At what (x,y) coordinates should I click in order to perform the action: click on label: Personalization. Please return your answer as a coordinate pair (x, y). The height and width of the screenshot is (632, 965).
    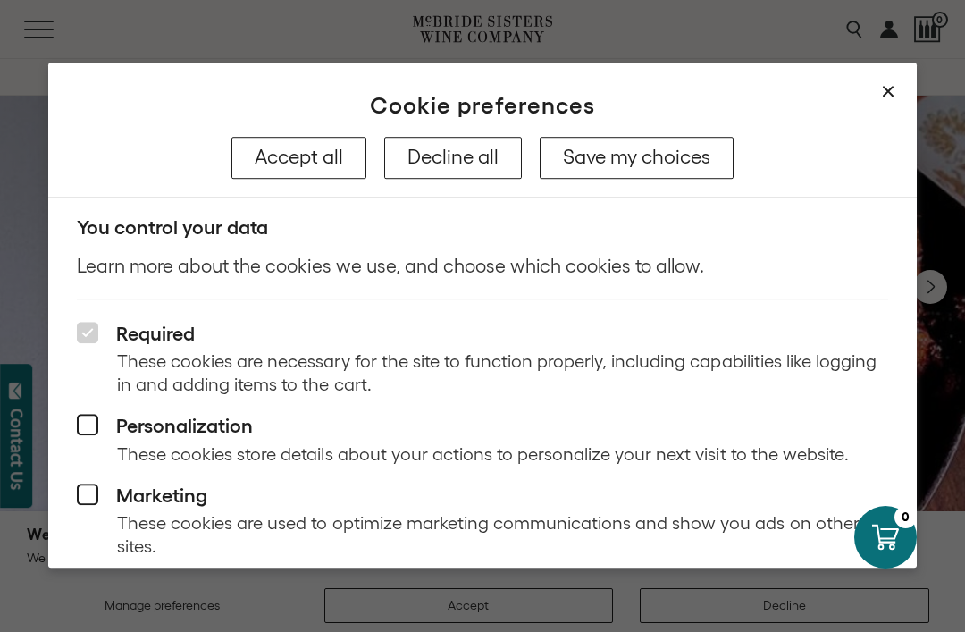
    Looking at the image, I should click on (483, 426).